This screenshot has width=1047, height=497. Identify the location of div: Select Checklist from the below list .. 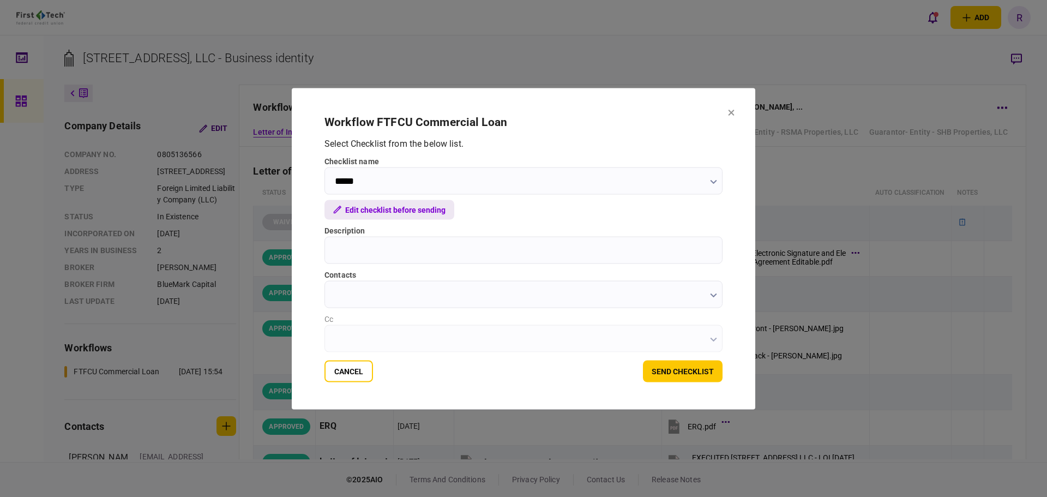
(524, 143).